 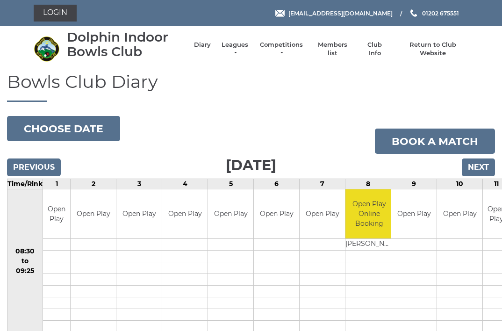 I want to click on h1: Bowls Club Diary, so click(x=251, y=87).